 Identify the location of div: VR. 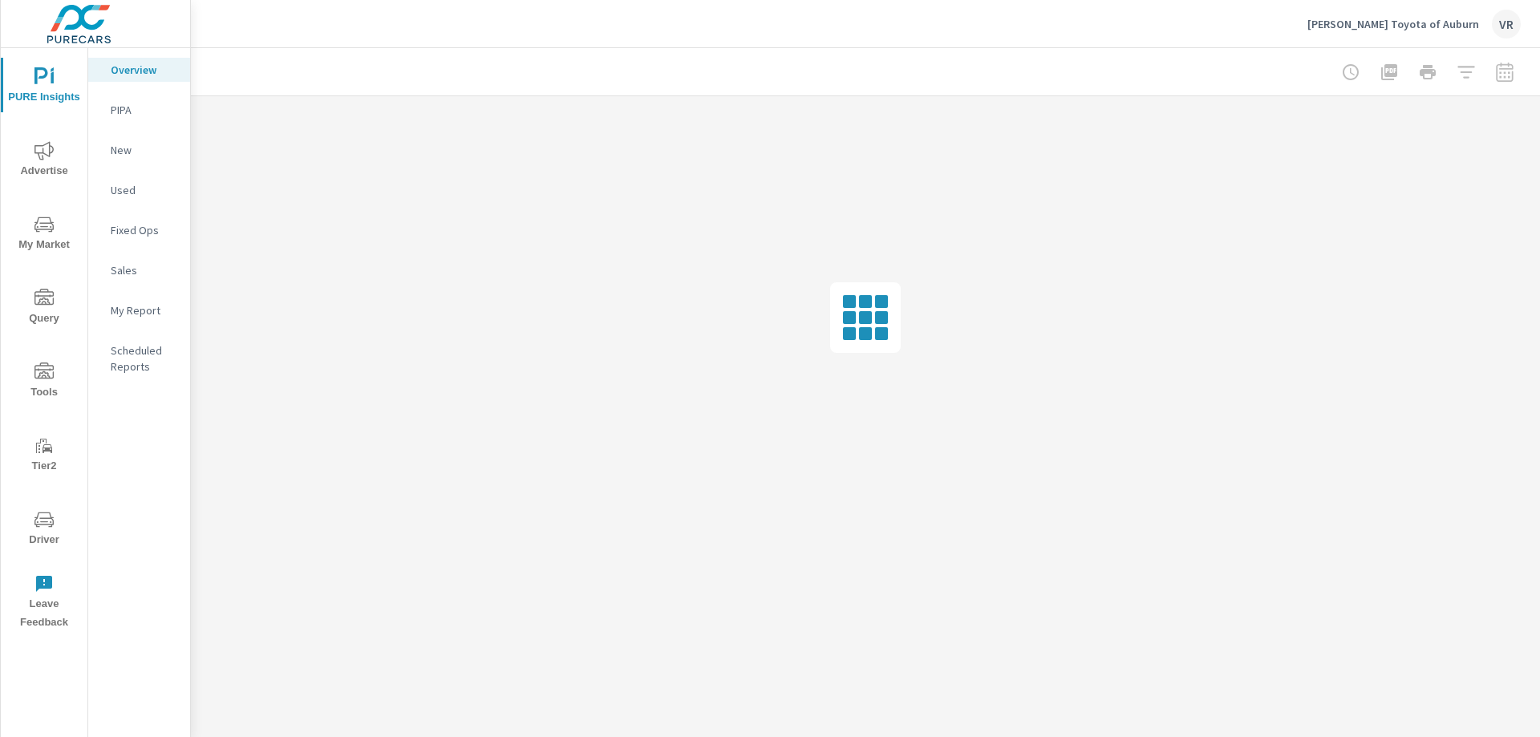
(1507, 24).